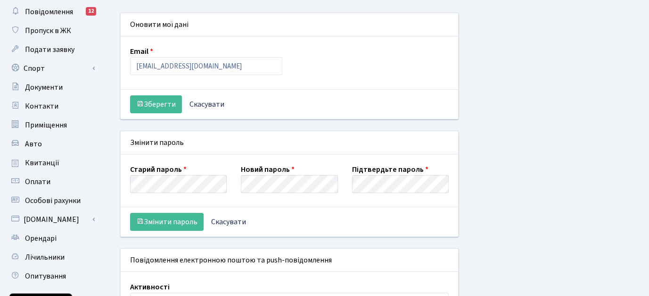 The width and height of the screenshot is (649, 296). I want to click on a: Повідомлення12, so click(52, 12).